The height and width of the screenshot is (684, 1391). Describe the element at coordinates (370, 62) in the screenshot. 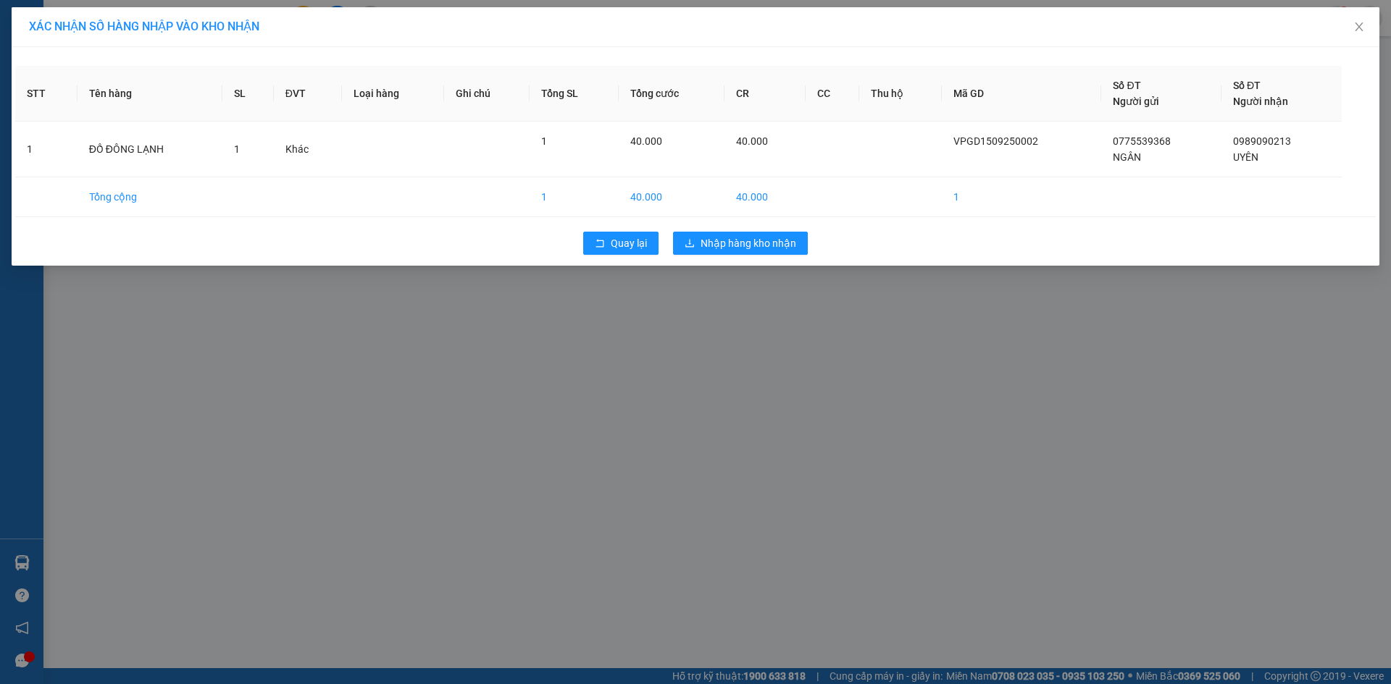

I see `li: Hotline: 1900 8153` at that location.